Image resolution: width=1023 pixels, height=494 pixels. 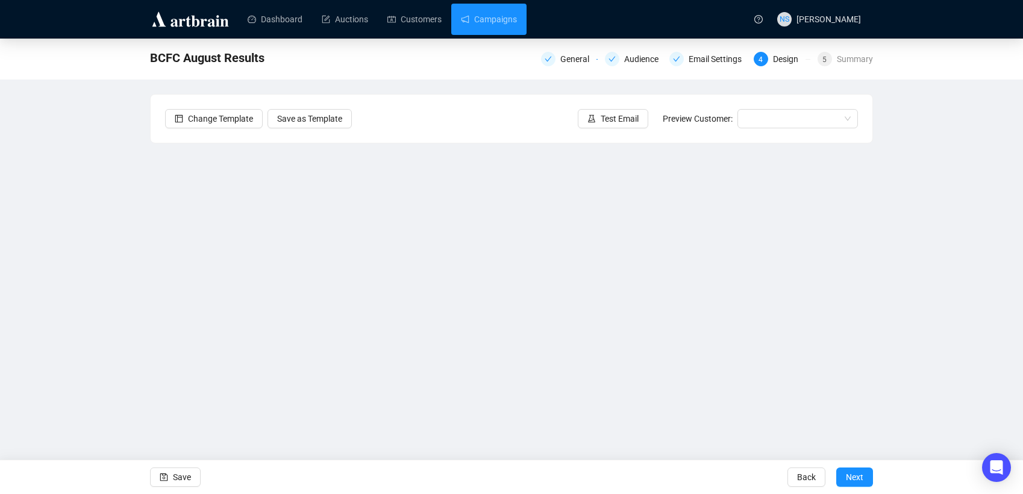 I want to click on span: 5, so click(x=824, y=60).